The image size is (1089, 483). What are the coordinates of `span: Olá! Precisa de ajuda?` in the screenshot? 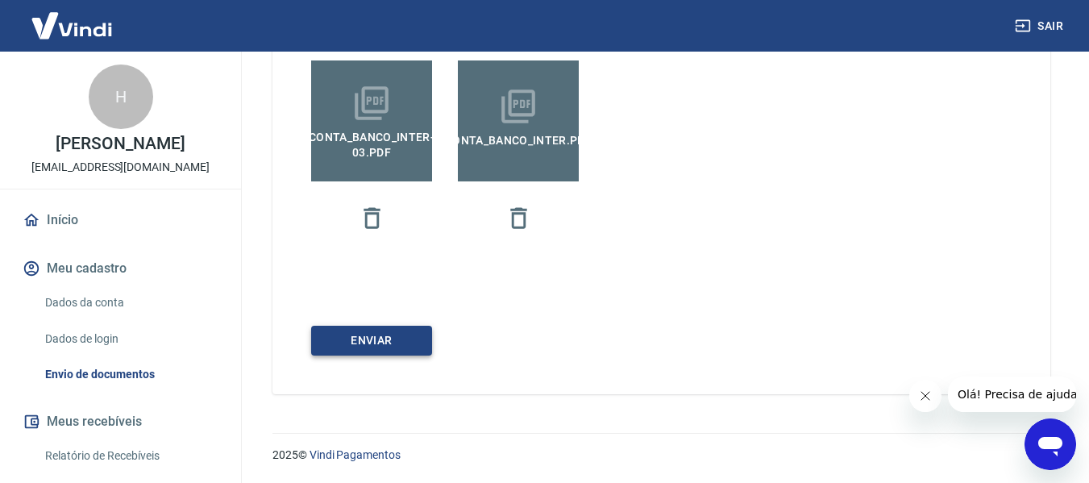 It's located at (73, 18).